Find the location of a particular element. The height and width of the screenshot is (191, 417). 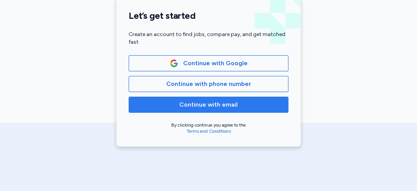

div: Create an account to find jobs, compare pay, and get matched fast is located at coordinates (208, 38).